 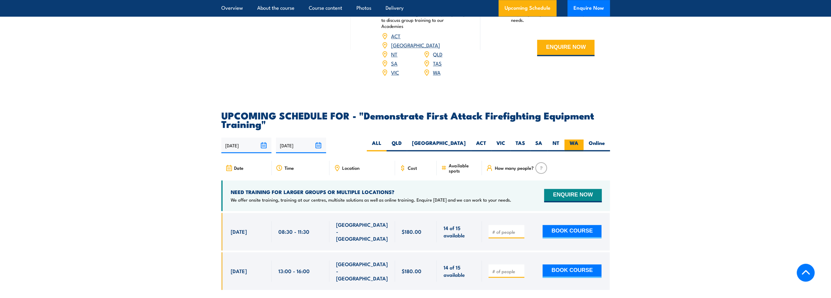 I want to click on span: Available spots, so click(x=463, y=168).